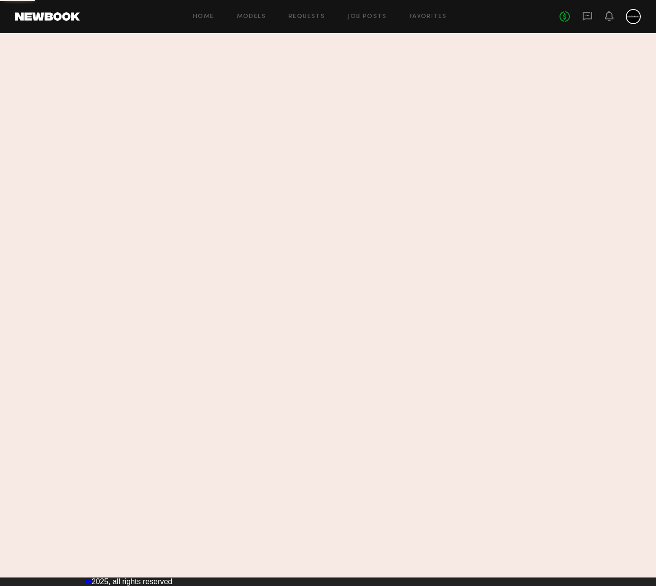 The width and height of the screenshot is (656, 586). What do you see at coordinates (203, 17) in the screenshot?
I see `a: Home` at bounding box center [203, 17].